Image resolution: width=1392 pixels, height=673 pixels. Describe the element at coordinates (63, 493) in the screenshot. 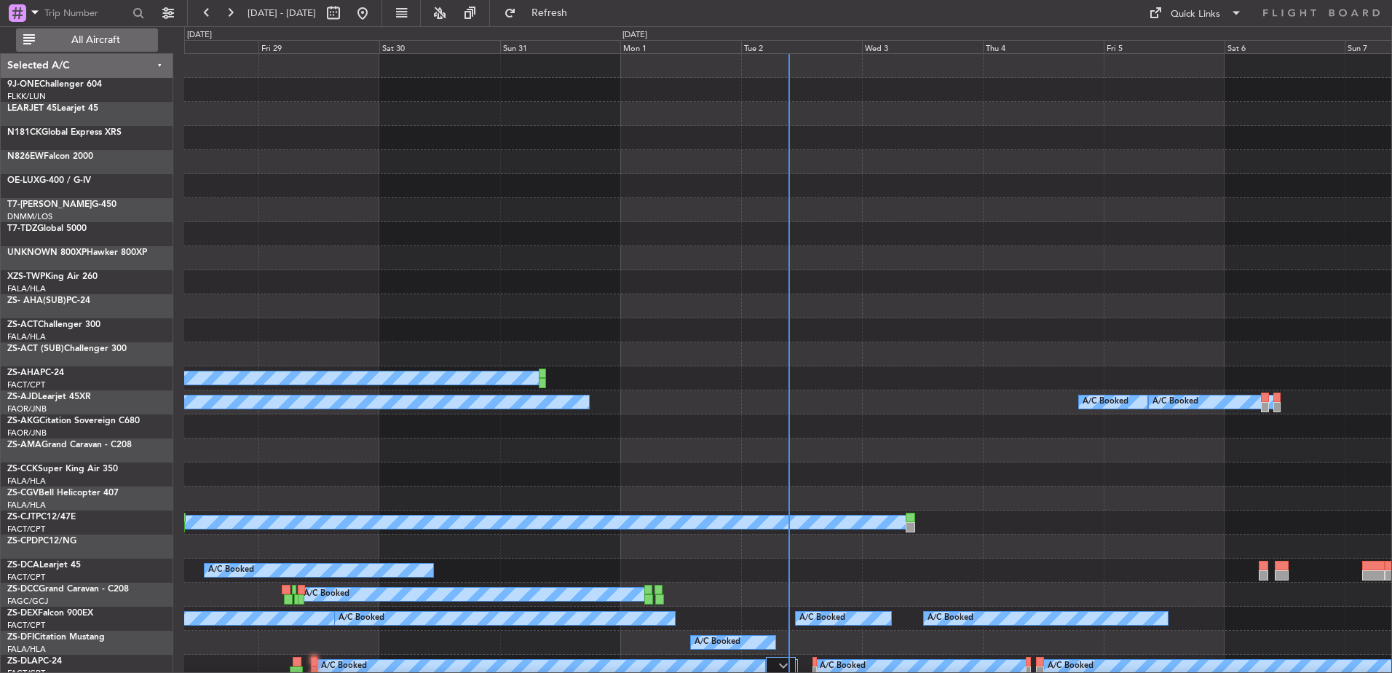

I see `a: ZS-CGVBell Helicopter 407` at that location.